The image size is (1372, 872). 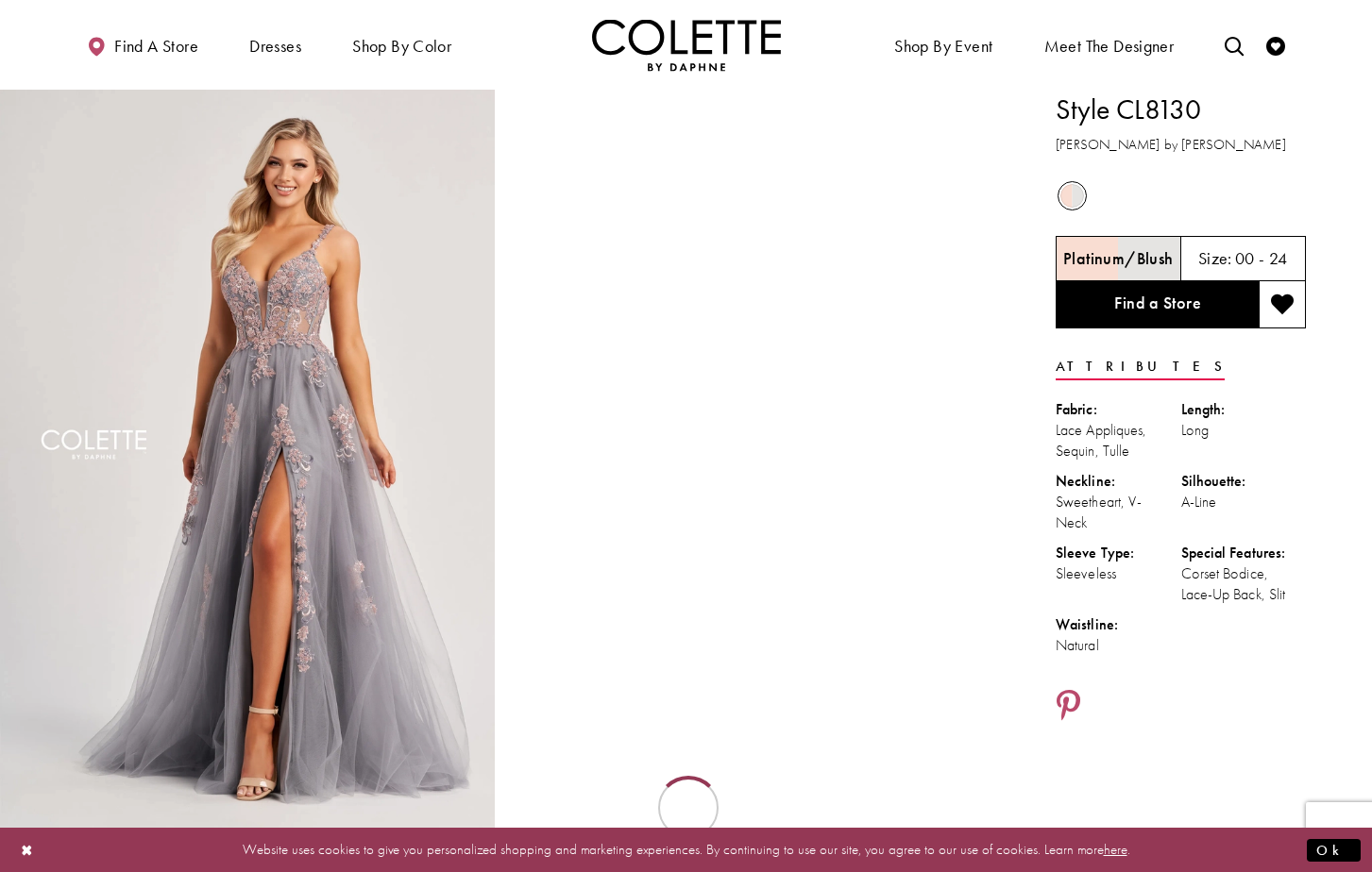 What do you see at coordinates (1118, 259) in the screenshot?
I see `h5: Chosen color` at bounding box center [1118, 259].